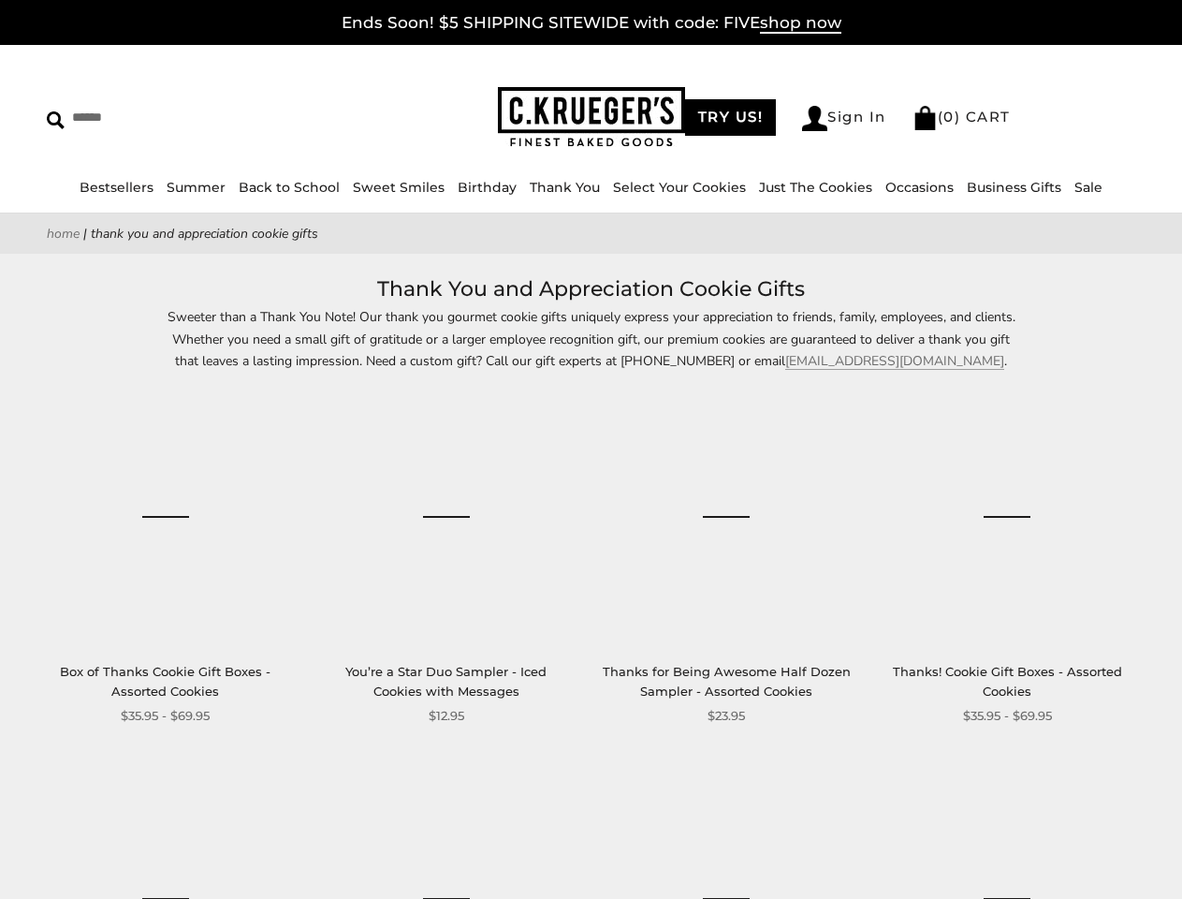 The image size is (1182, 899). I want to click on a: Occasions, so click(919, 187).